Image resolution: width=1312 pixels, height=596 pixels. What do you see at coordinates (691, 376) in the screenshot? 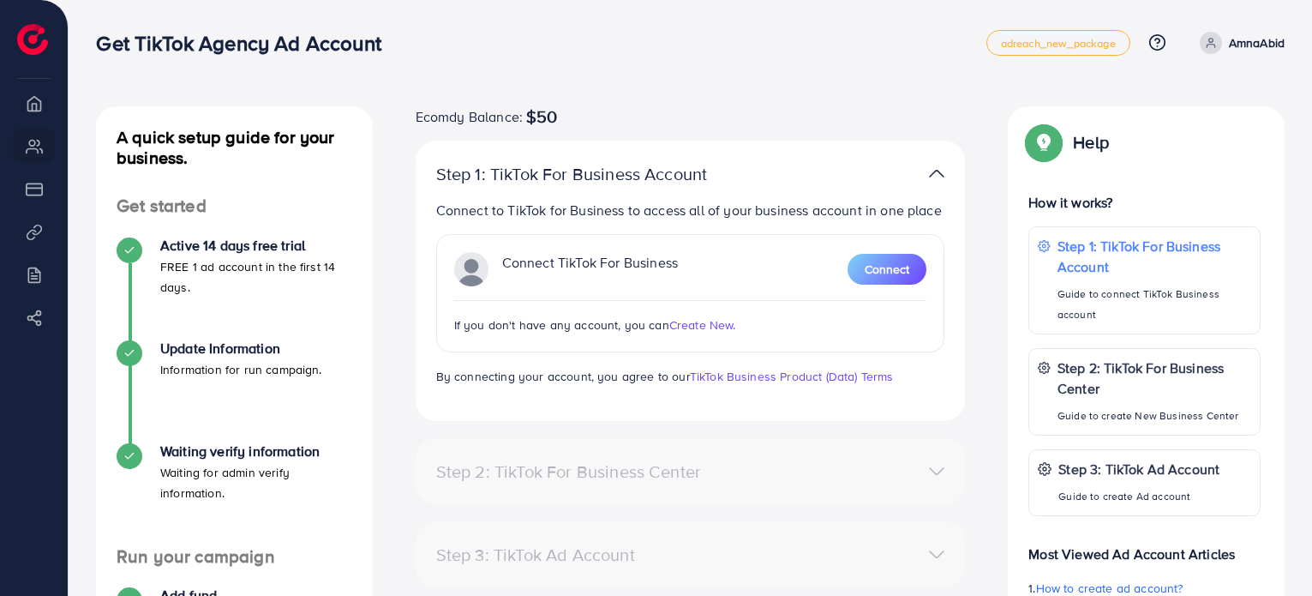
I see `p: By connecting your account, you agree to our` at bounding box center [691, 376].